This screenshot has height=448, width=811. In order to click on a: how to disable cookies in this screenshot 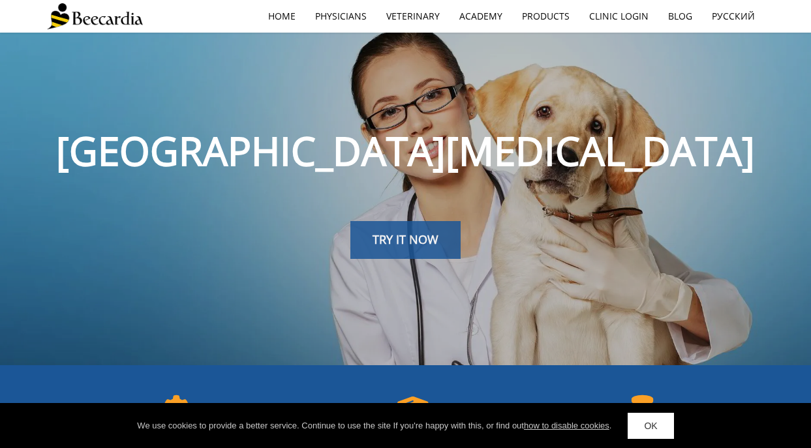, I will do `click(566, 425)`.